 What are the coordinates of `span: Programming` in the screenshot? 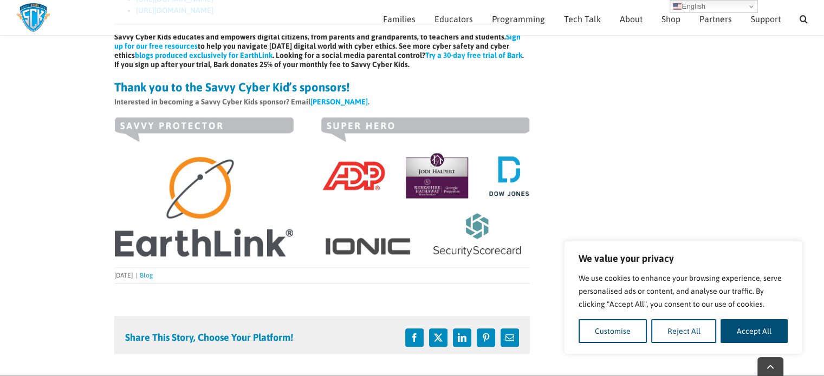 It's located at (518, 19).